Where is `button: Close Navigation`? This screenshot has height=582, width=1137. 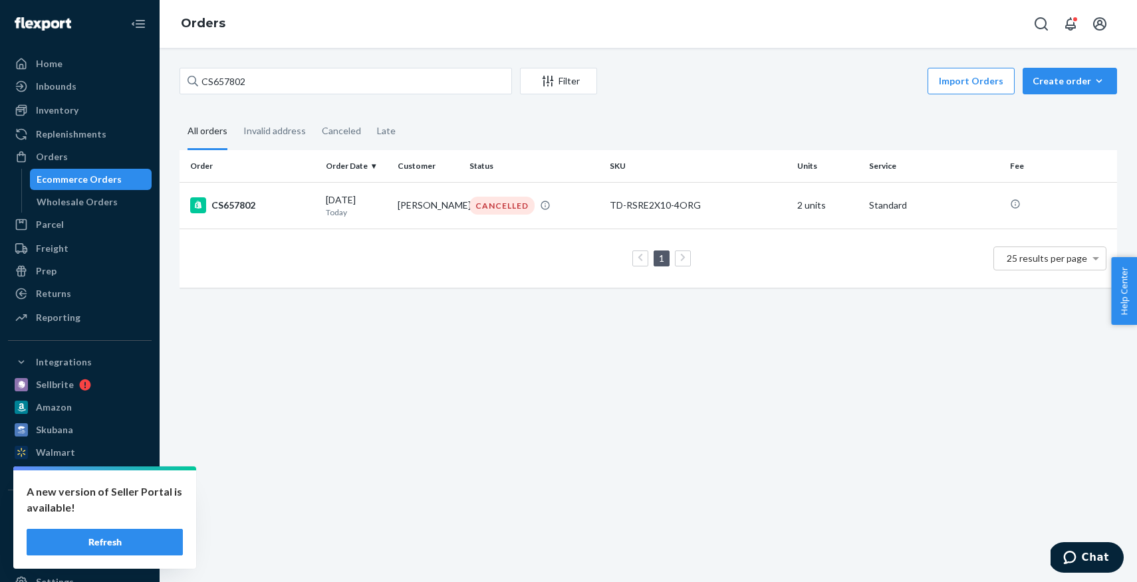
button: Close Navigation is located at coordinates (138, 24).